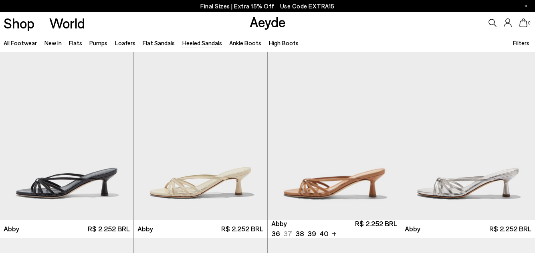 The image size is (535, 253). I want to click on a: 0, so click(523, 23).